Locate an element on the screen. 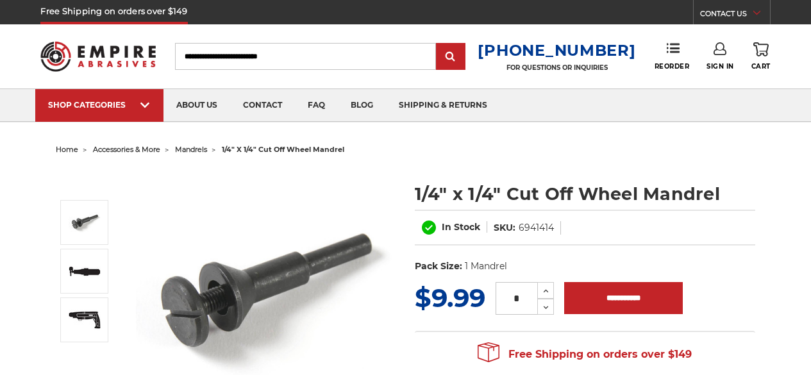 The image size is (811, 375). span: mandrels is located at coordinates (191, 149).